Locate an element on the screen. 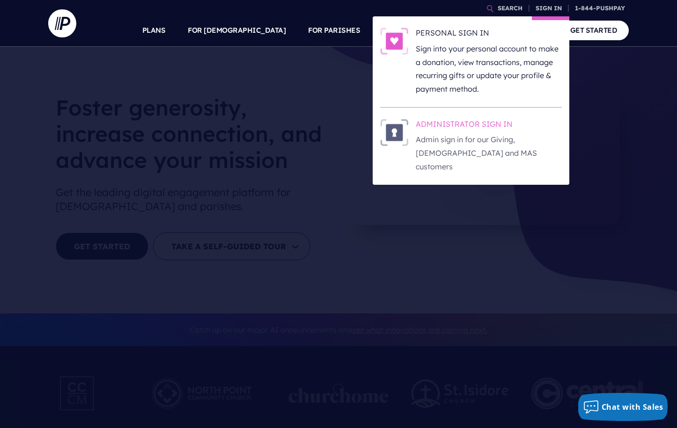 Image resolution: width=677 pixels, height=428 pixels. p: Sign into your personal account to make a donation, view transactions, manage recurring gifts or ... is located at coordinates (489, 69).